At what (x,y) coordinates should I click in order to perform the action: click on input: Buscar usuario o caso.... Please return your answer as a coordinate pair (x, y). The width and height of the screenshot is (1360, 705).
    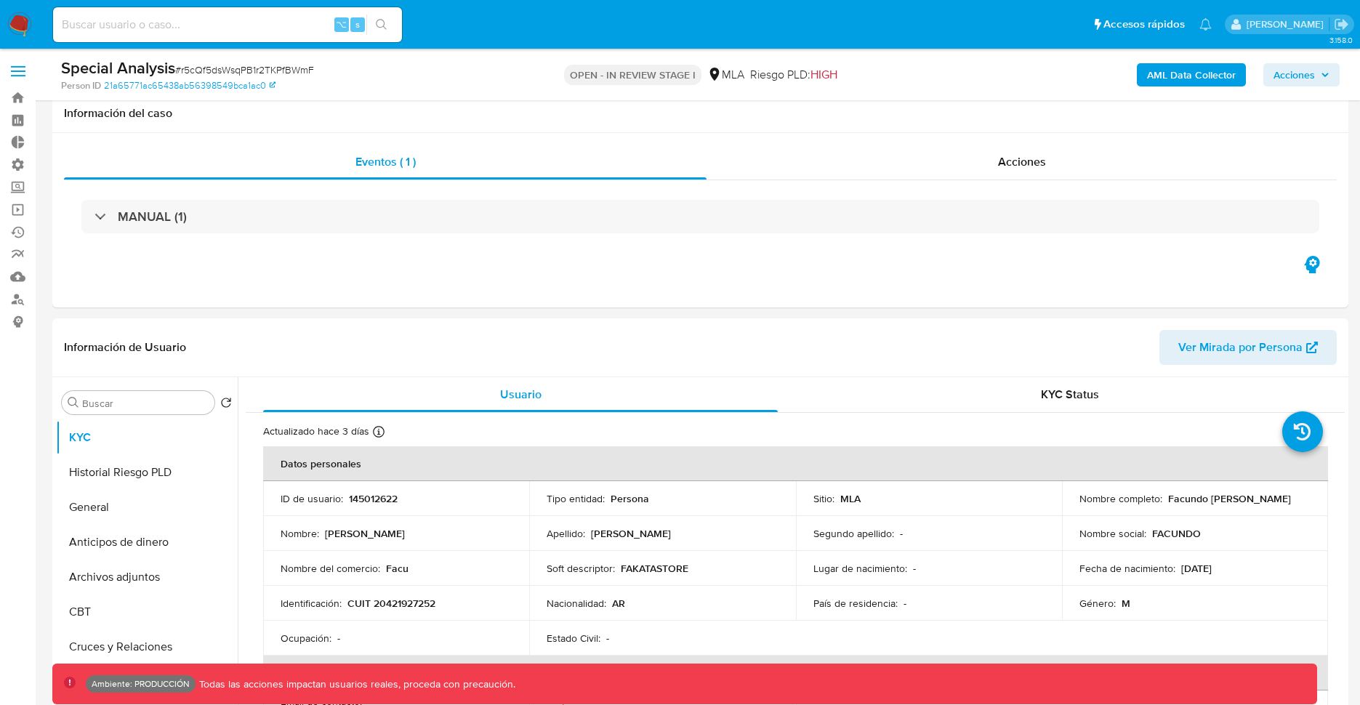
    Looking at the image, I should click on (227, 25).